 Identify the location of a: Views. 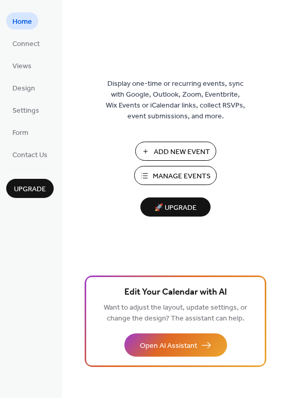
(22, 65).